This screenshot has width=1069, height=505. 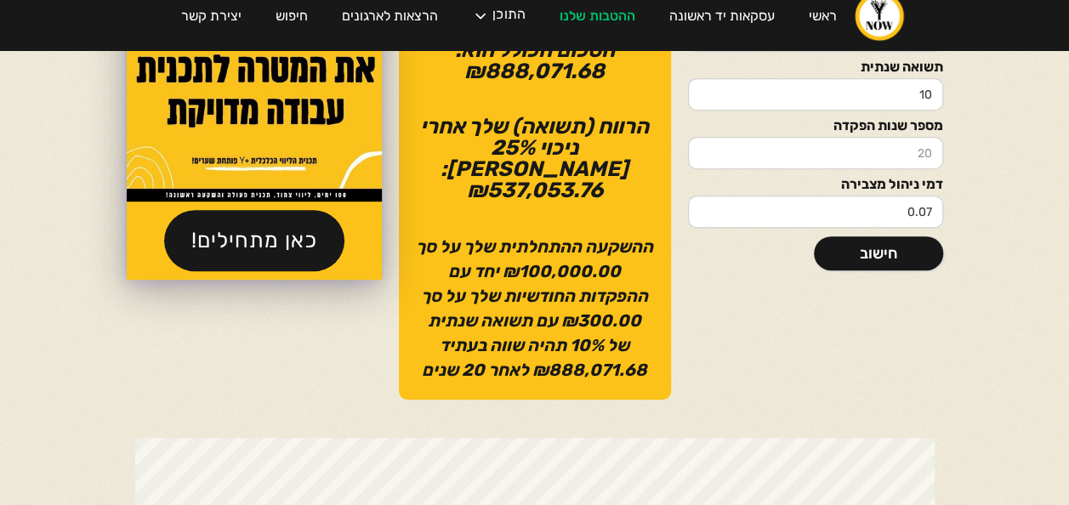 I want to click on div: הסכום הכולל הוא: ₪, so click(x=535, y=60).